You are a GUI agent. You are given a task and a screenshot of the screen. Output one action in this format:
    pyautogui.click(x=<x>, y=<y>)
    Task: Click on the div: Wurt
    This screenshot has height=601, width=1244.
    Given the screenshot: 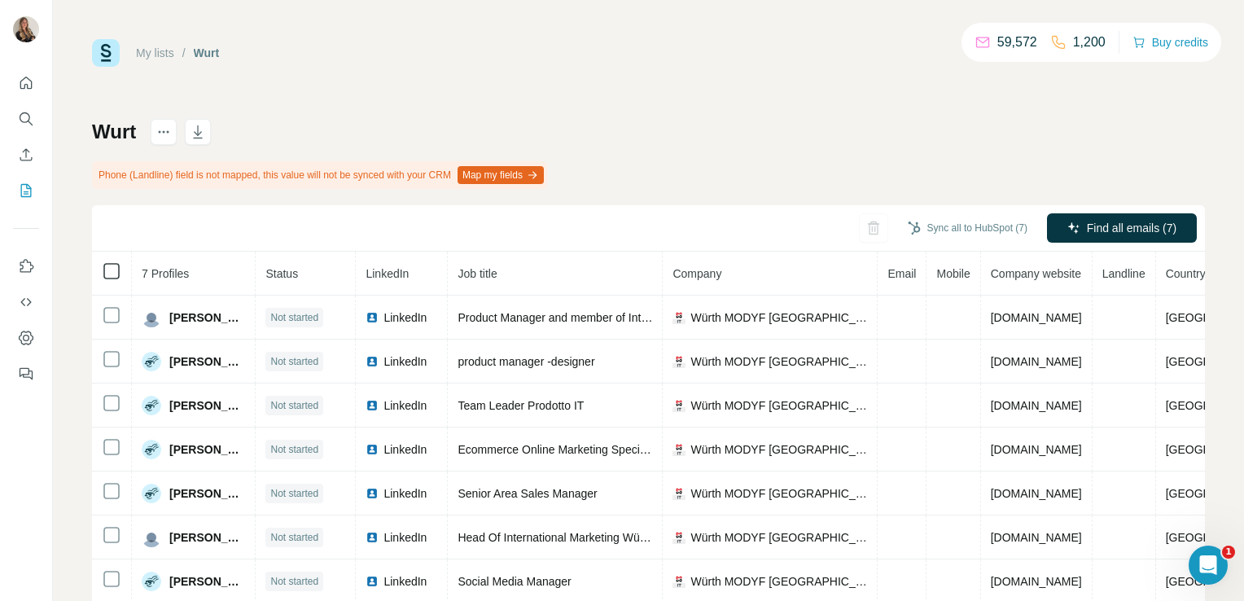 What is the action you would take?
    pyautogui.click(x=207, y=53)
    